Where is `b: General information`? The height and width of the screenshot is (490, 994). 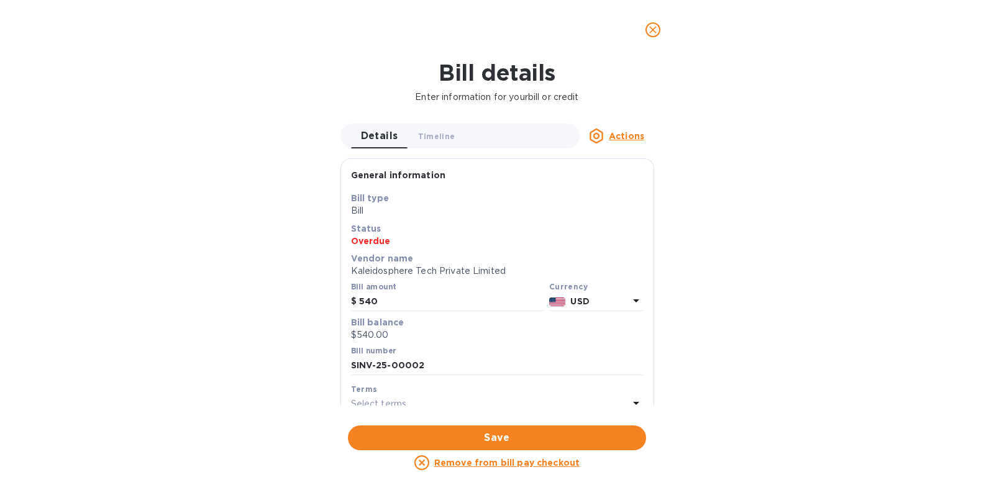 b: General information is located at coordinates (398, 175).